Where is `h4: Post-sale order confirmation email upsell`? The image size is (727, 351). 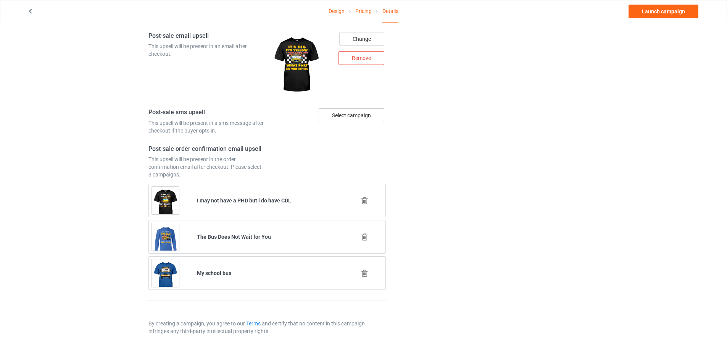
h4: Post-sale order confirmation email upsell is located at coordinates (206, 149).